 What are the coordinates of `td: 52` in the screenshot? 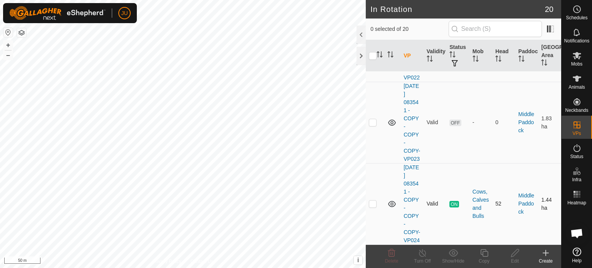 It's located at (504, 204).